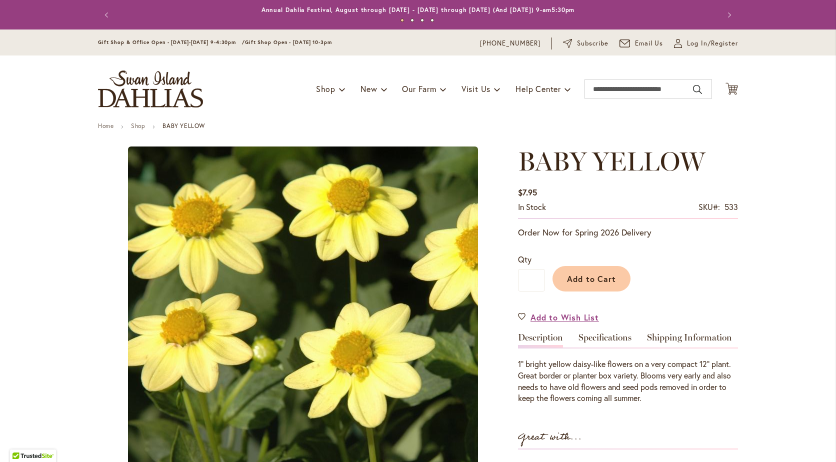 The height and width of the screenshot is (462, 836). What do you see at coordinates (731, 207) in the screenshot?
I see `div: 533` at bounding box center [731, 207].